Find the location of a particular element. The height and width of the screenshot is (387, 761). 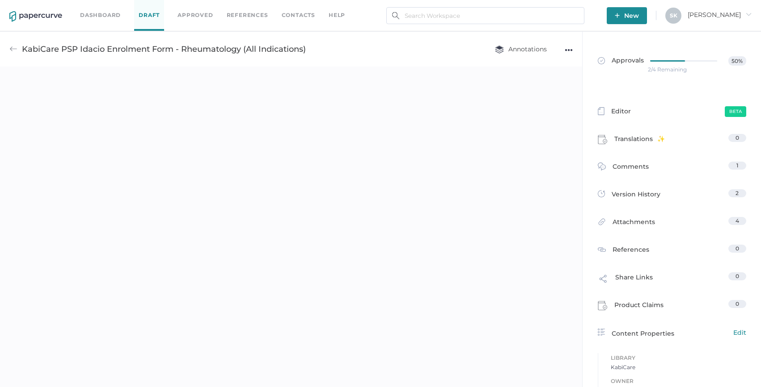

span: S K is located at coordinates (673, 15).